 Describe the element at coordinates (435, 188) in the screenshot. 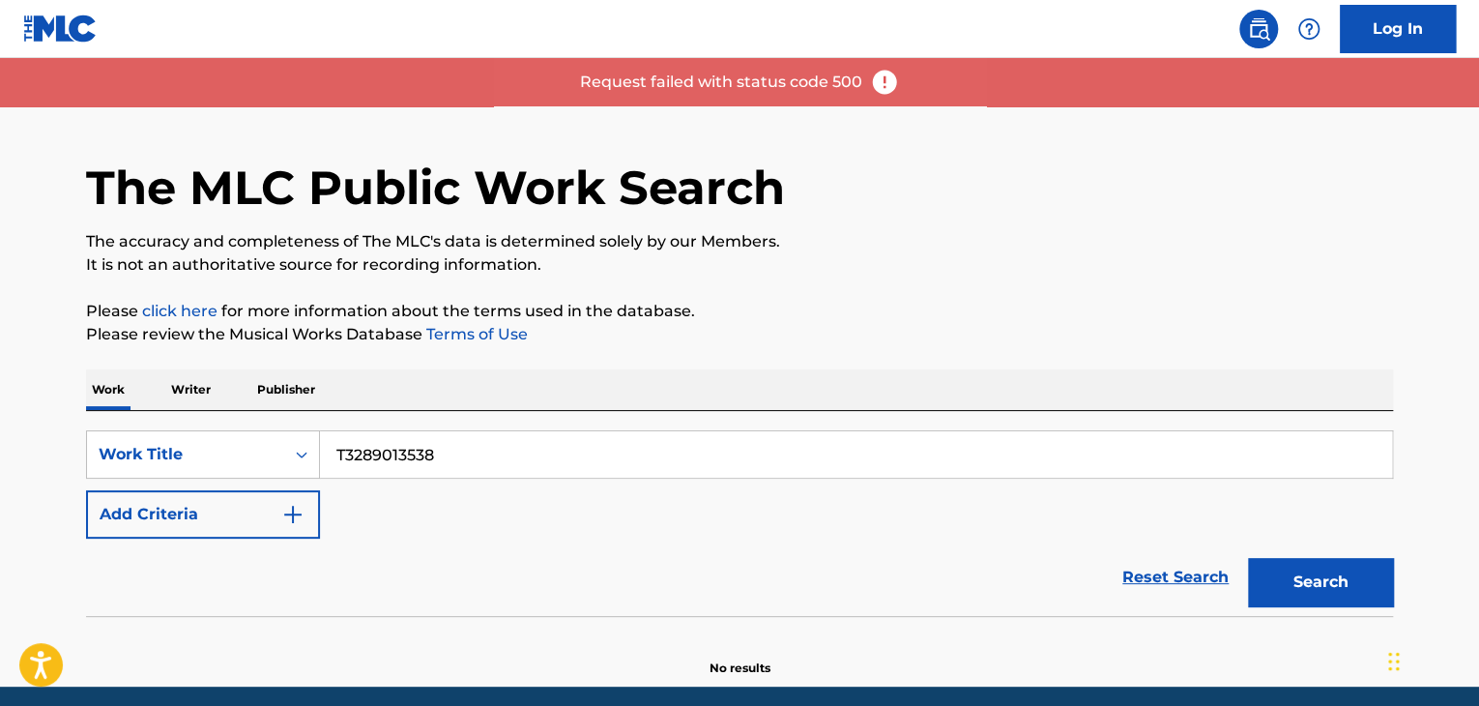

I see `h1: The MLC Public Work Search` at that location.